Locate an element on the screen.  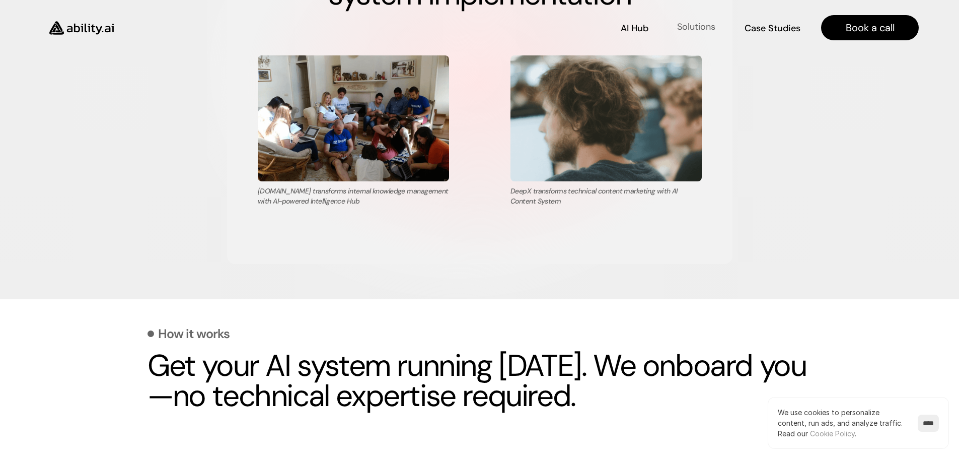
a: Solutions is located at coordinates (696, 28).